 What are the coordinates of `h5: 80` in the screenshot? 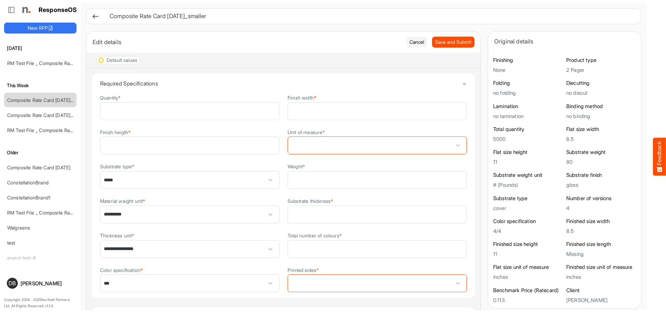 It's located at (601, 162).